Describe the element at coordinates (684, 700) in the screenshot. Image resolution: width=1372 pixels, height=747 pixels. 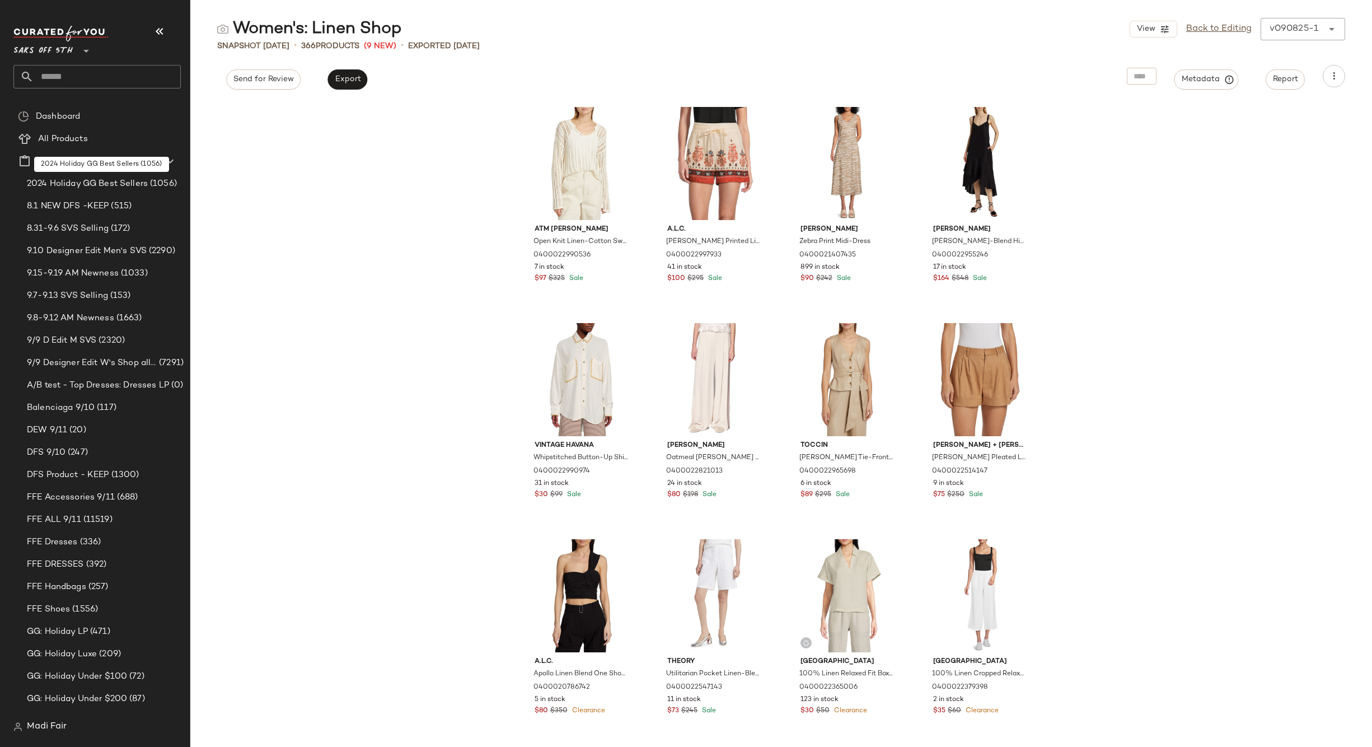
I see `span: 11 in stock` at that location.